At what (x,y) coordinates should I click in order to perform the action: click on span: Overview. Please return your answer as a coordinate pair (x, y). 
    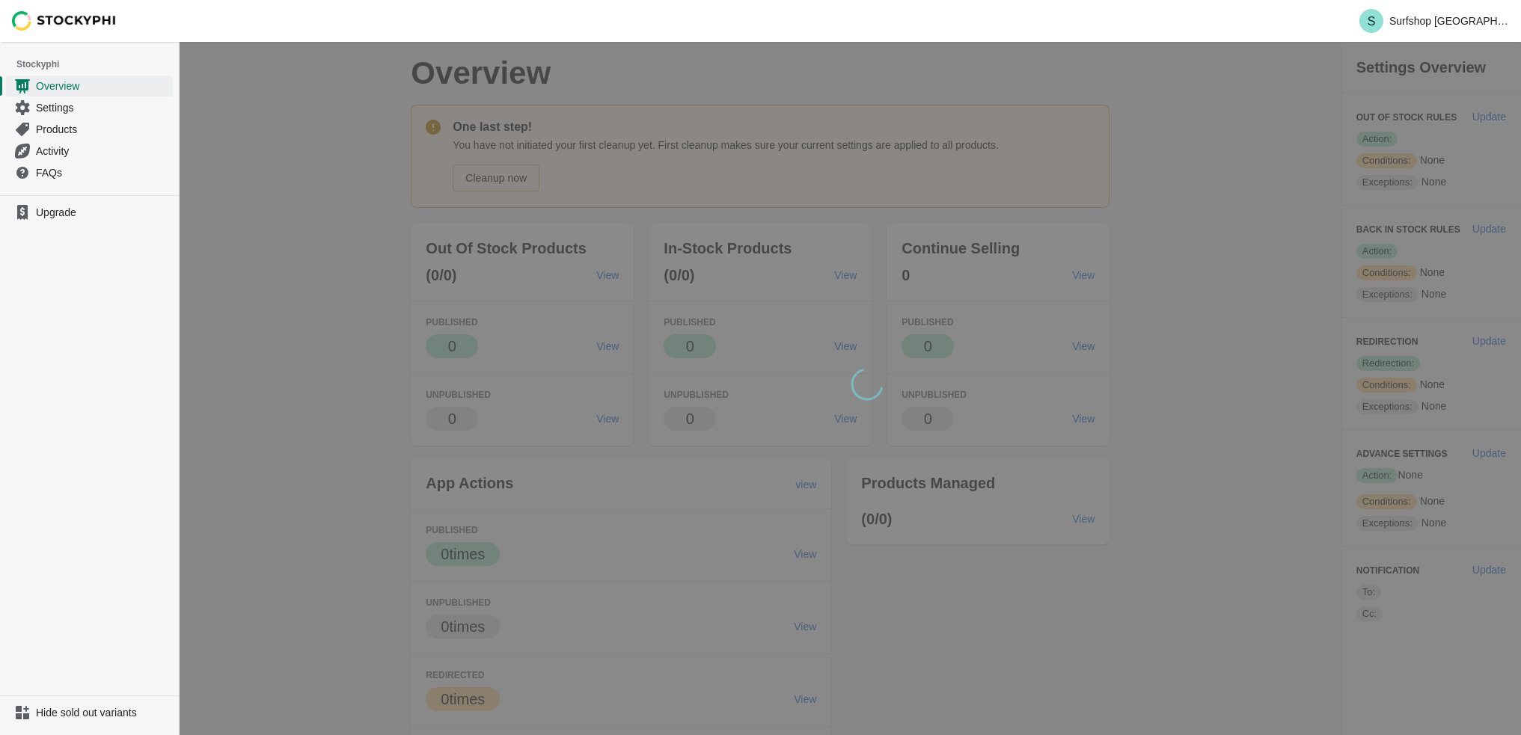
    Looking at the image, I should click on (102, 86).